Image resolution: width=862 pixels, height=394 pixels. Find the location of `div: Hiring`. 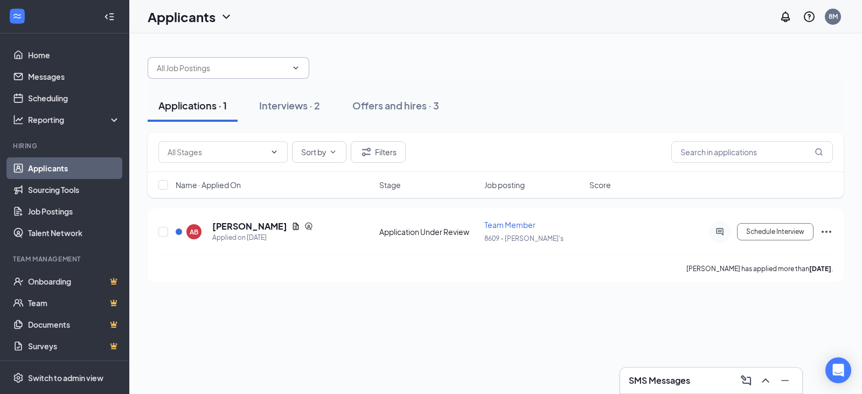

div: Hiring is located at coordinates (65, 145).